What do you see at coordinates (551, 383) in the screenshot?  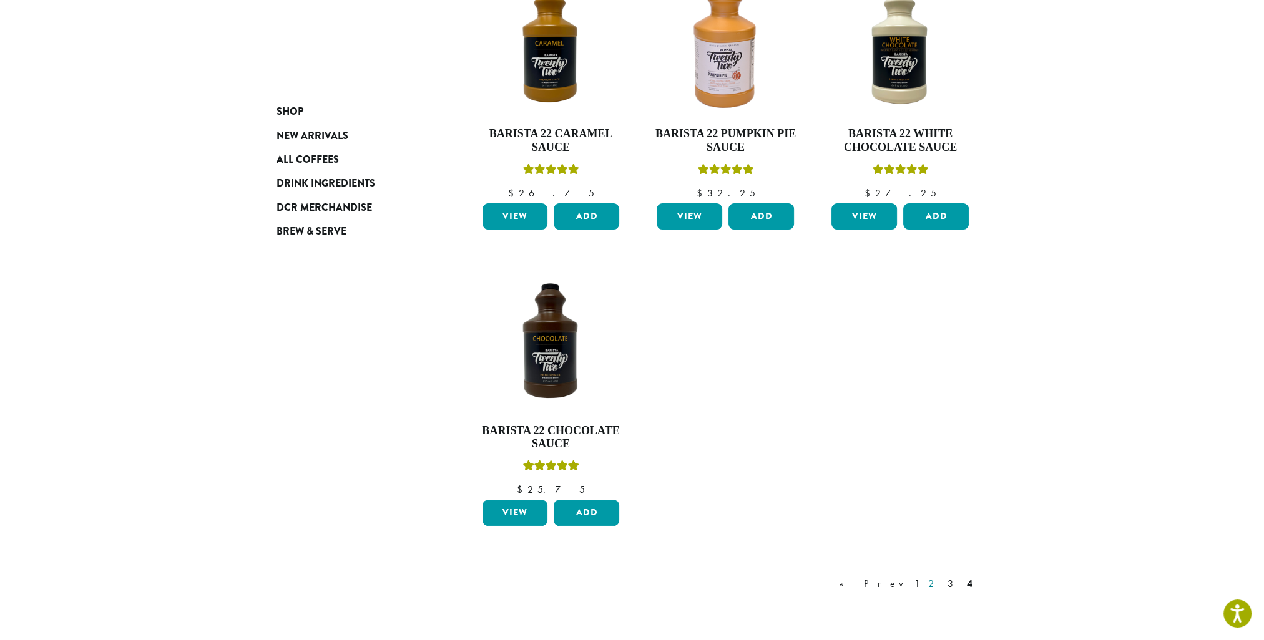 I see `a: Barista 22 Chocolate SauceRated 5.00 out of 5 $25.75` at bounding box center [551, 383].